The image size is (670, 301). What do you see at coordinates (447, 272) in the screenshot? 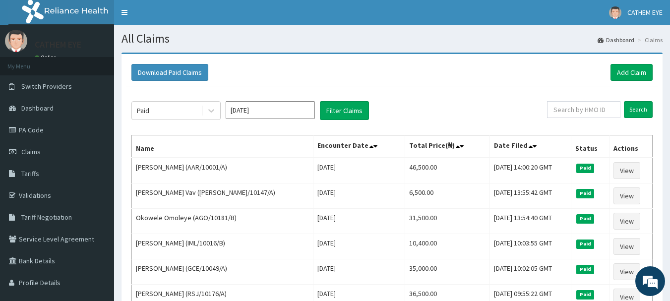
I see `td: 35,000.00` at bounding box center [447, 272].